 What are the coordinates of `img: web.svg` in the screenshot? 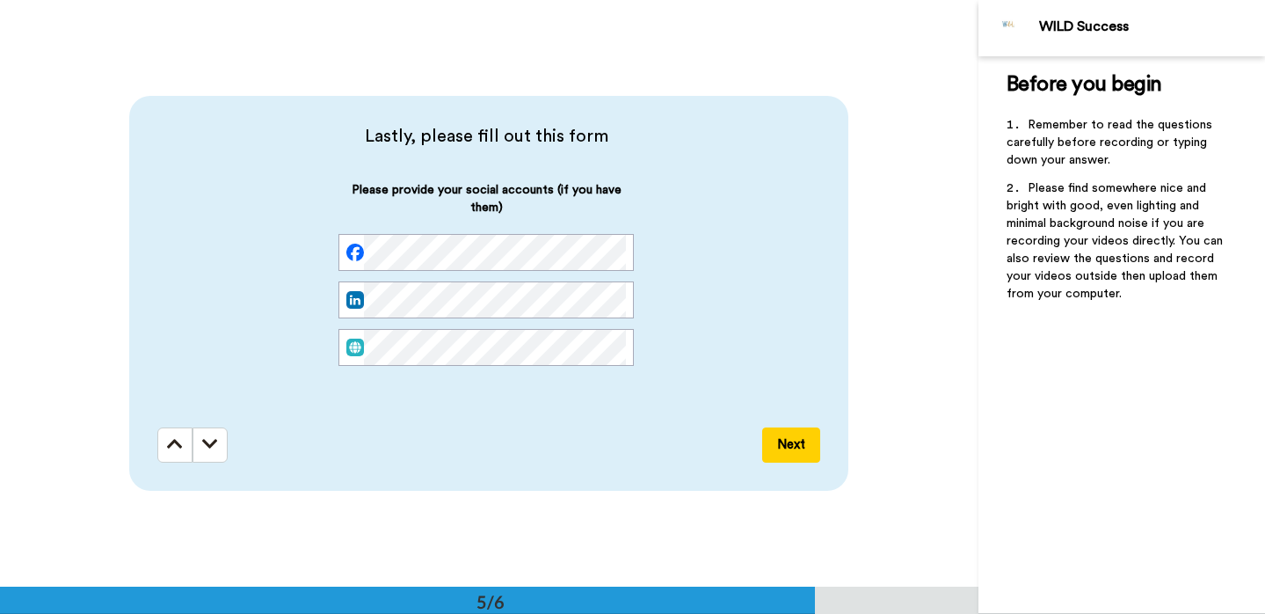 It's located at (355, 347).